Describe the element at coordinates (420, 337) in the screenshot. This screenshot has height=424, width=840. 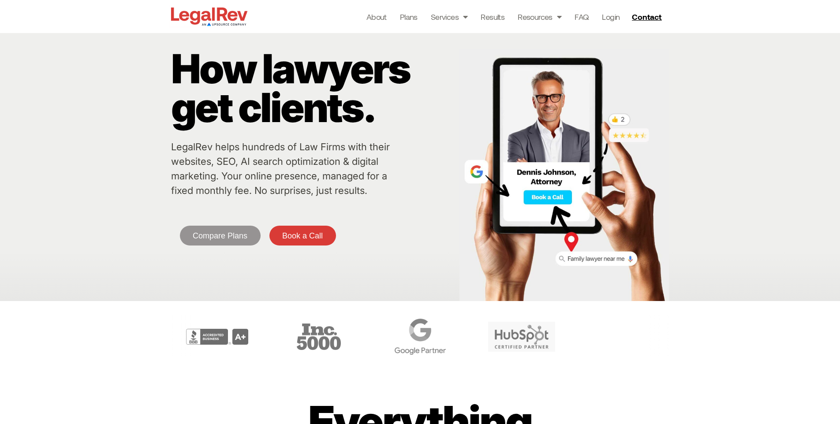
I see `div: Carousel` at that location.